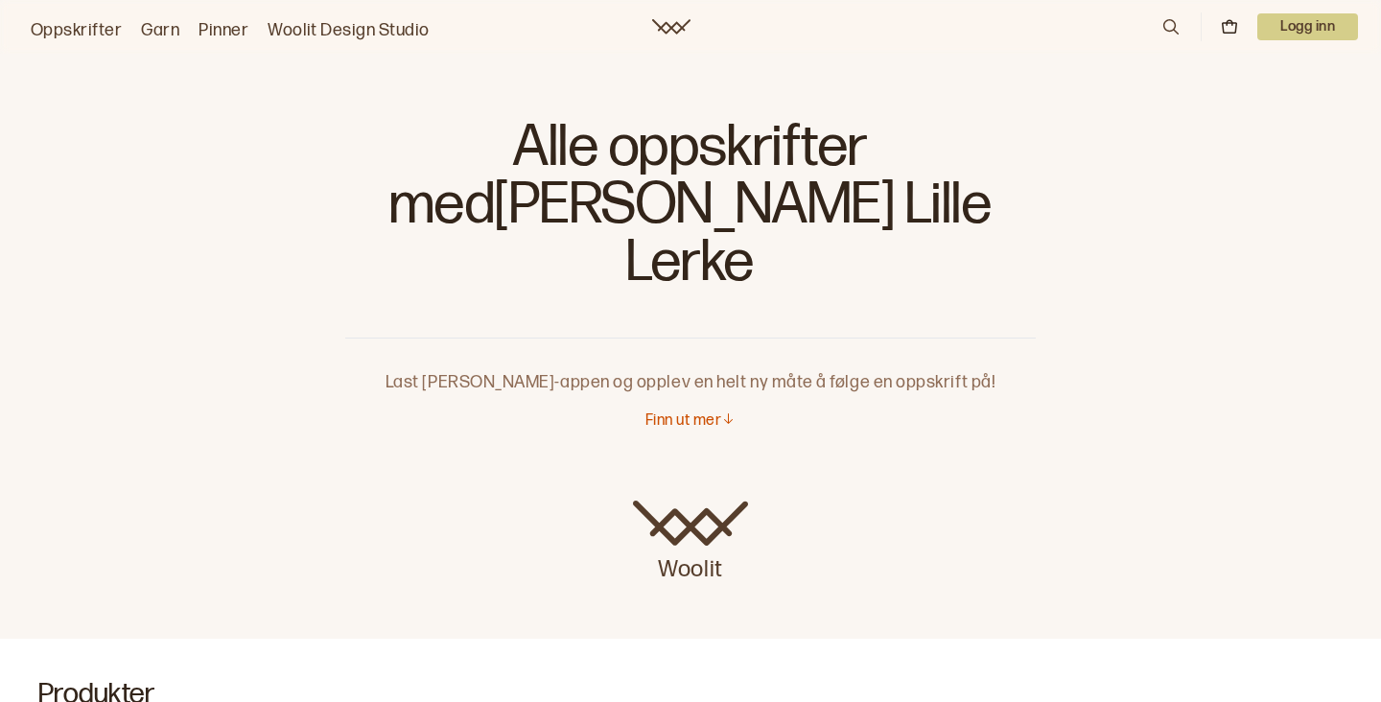  What do you see at coordinates (76, 31) in the screenshot?
I see `a: Oppskrifter` at bounding box center [76, 31].